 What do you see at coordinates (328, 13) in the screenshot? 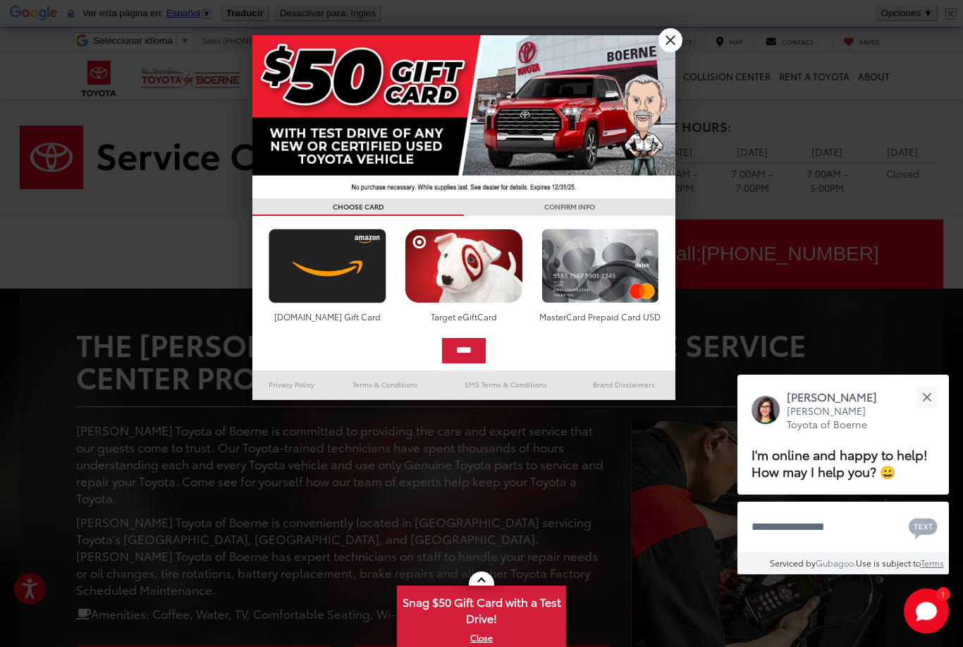
I see `button: Desactivar para: Inglés` at bounding box center [328, 13].